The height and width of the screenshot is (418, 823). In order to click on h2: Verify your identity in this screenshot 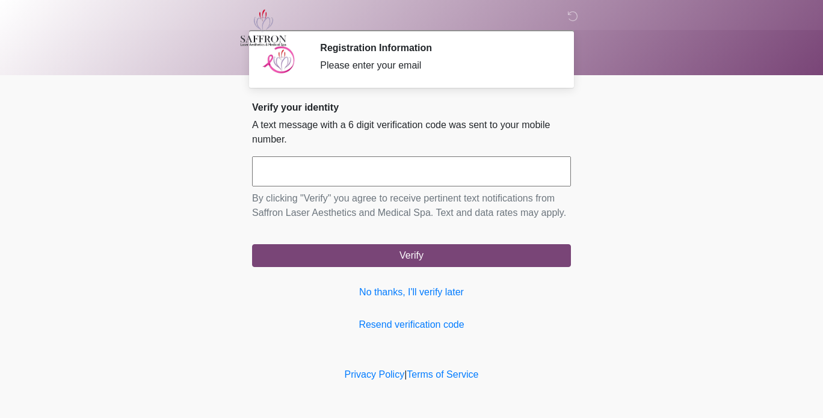, I will do `click(412, 107)`.